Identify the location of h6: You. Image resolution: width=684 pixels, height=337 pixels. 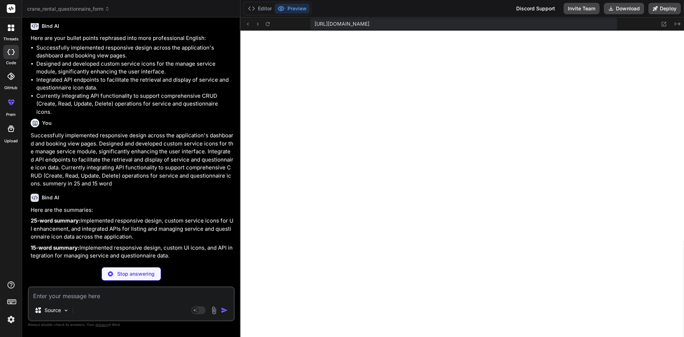
(47, 123).